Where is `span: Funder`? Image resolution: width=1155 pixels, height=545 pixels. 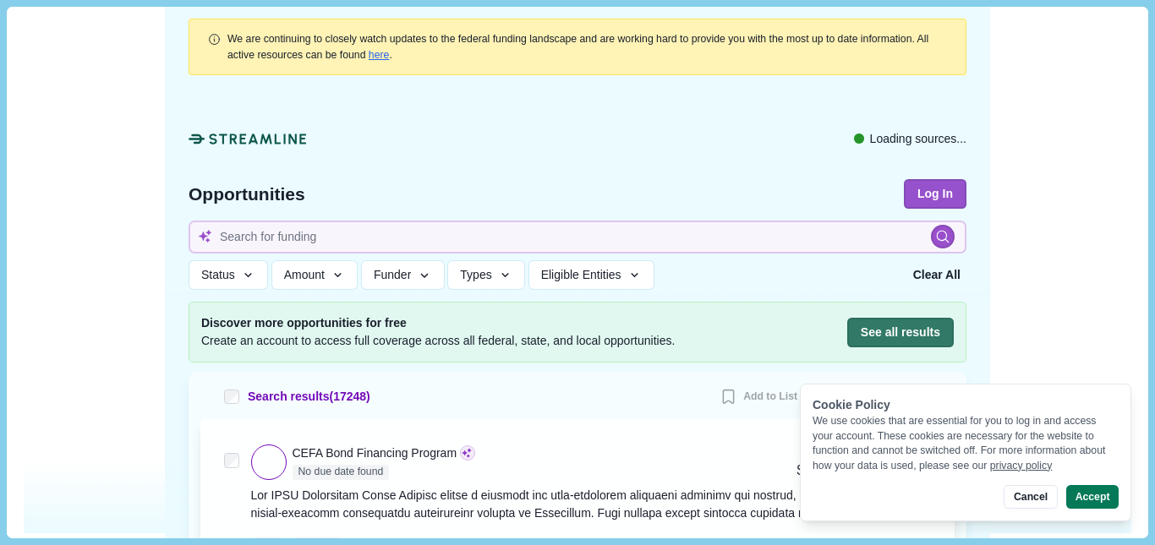 span: Funder is located at coordinates (392, 275).